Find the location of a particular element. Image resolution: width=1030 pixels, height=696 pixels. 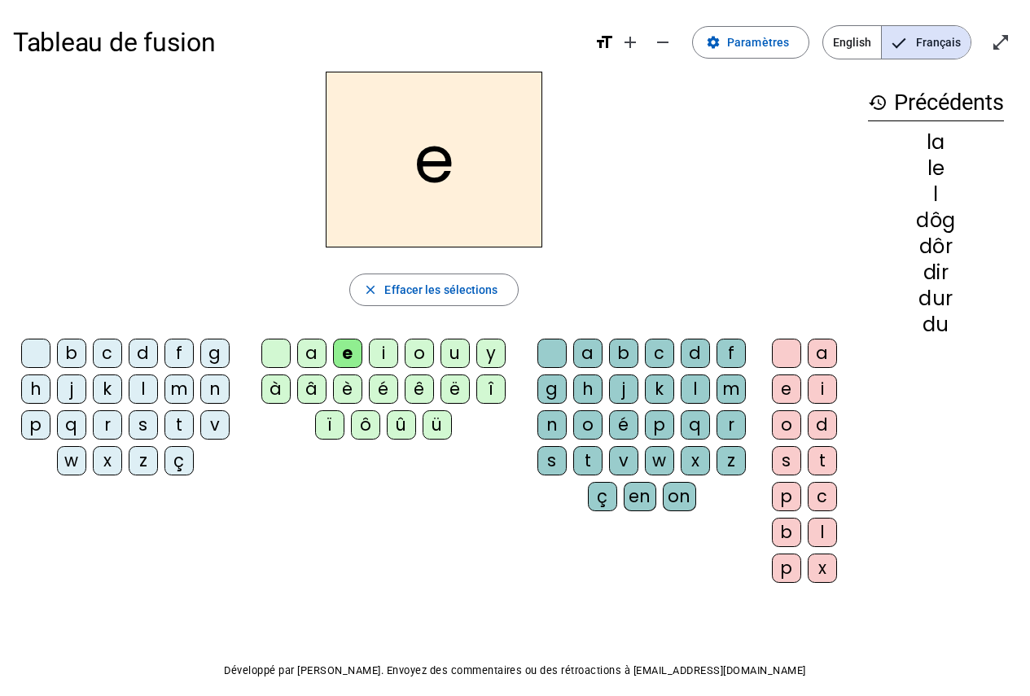

div: u is located at coordinates (455, 353).